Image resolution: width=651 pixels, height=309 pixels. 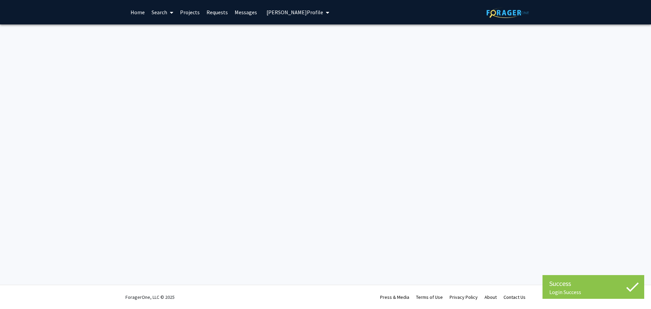 What do you see at coordinates (217, 12) in the screenshot?
I see `a: Requests` at bounding box center [217, 12].